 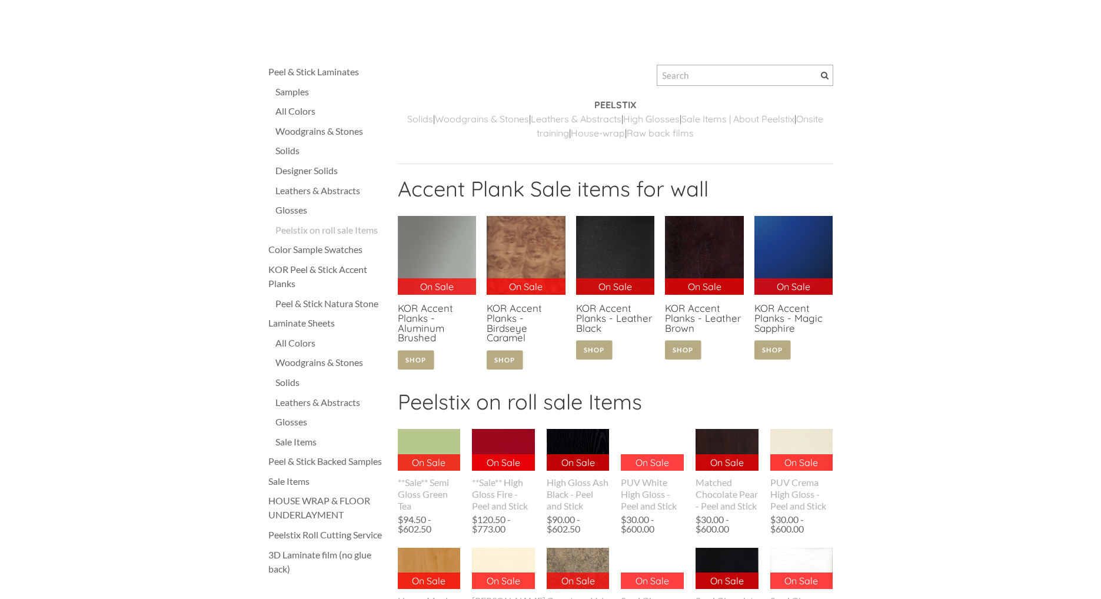 I want to click on div: Matched Chocolate Pear - Peel and Stick, so click(x=727, y=494).